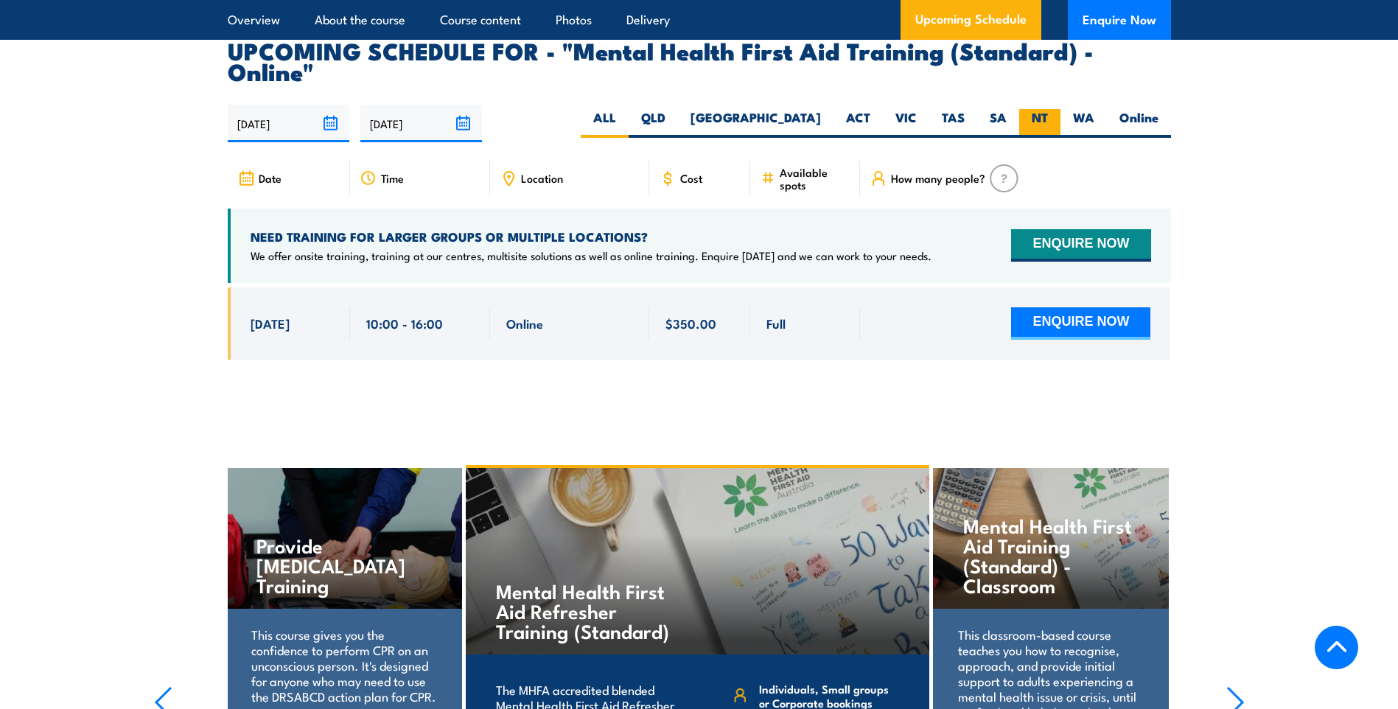  I want to click on label: QLD, so click(653, 123).